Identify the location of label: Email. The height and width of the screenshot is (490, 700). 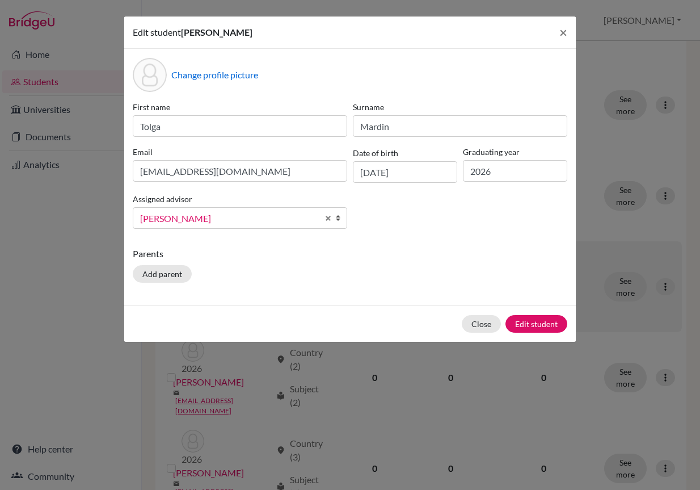
(240, 152).